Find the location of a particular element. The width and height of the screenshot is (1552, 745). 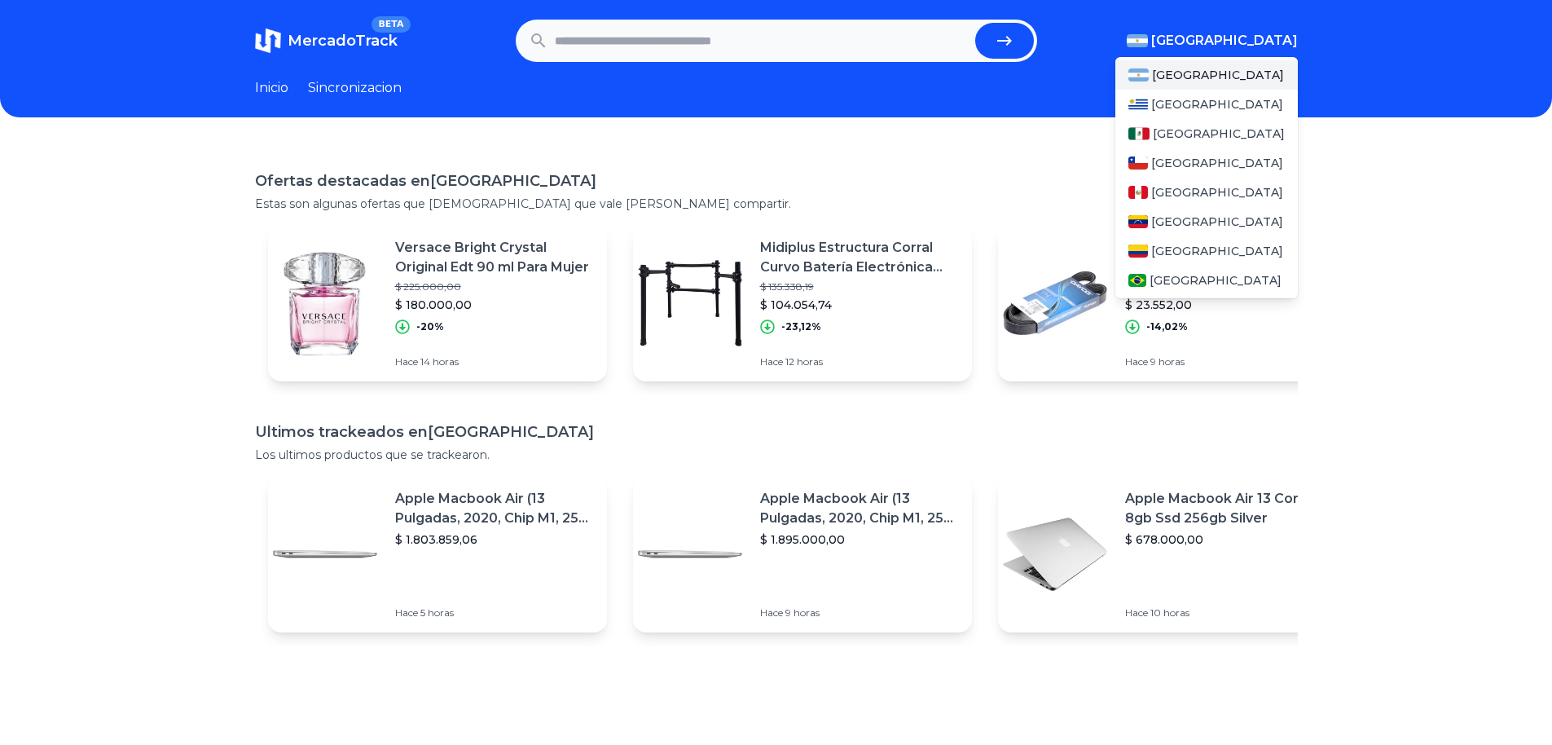

p: Hace 10 horas is located at coordinates (1225, 613).